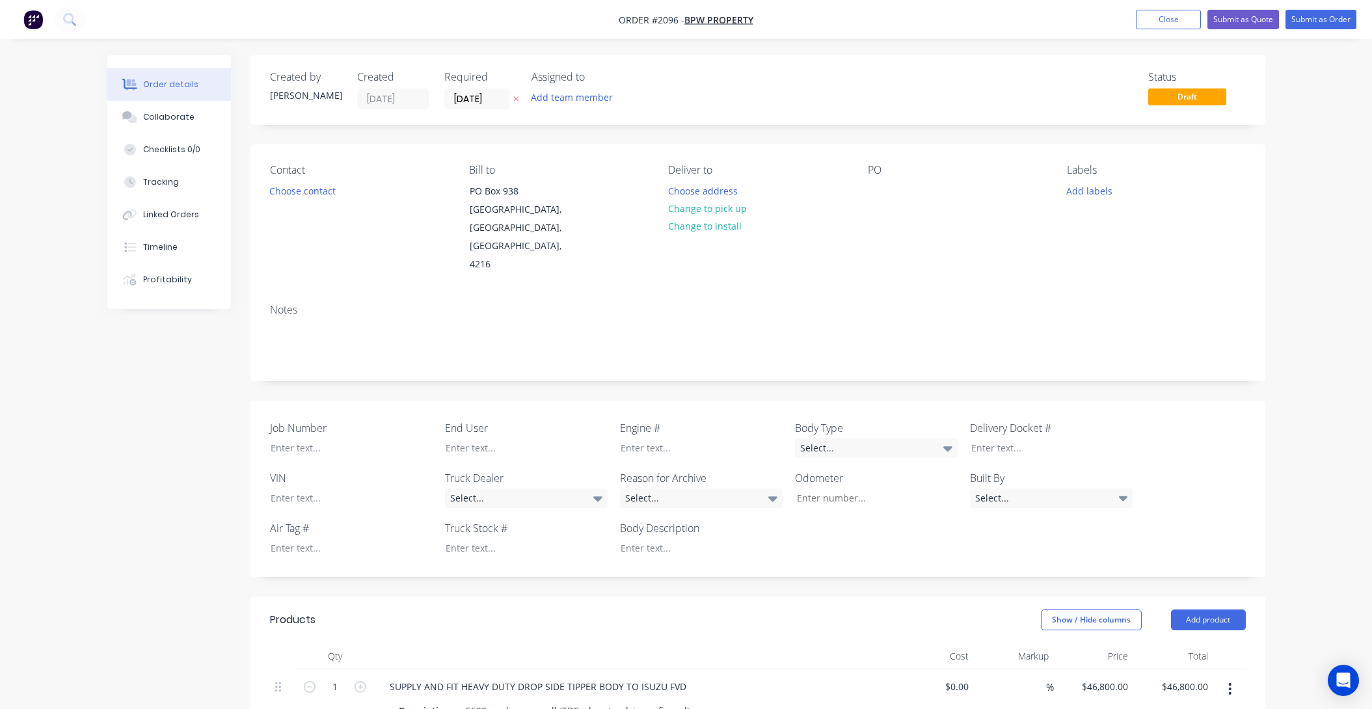 The height and width of the screenshot is (709, 1372). I want to click on div: Collaborate, so click(169, 117).